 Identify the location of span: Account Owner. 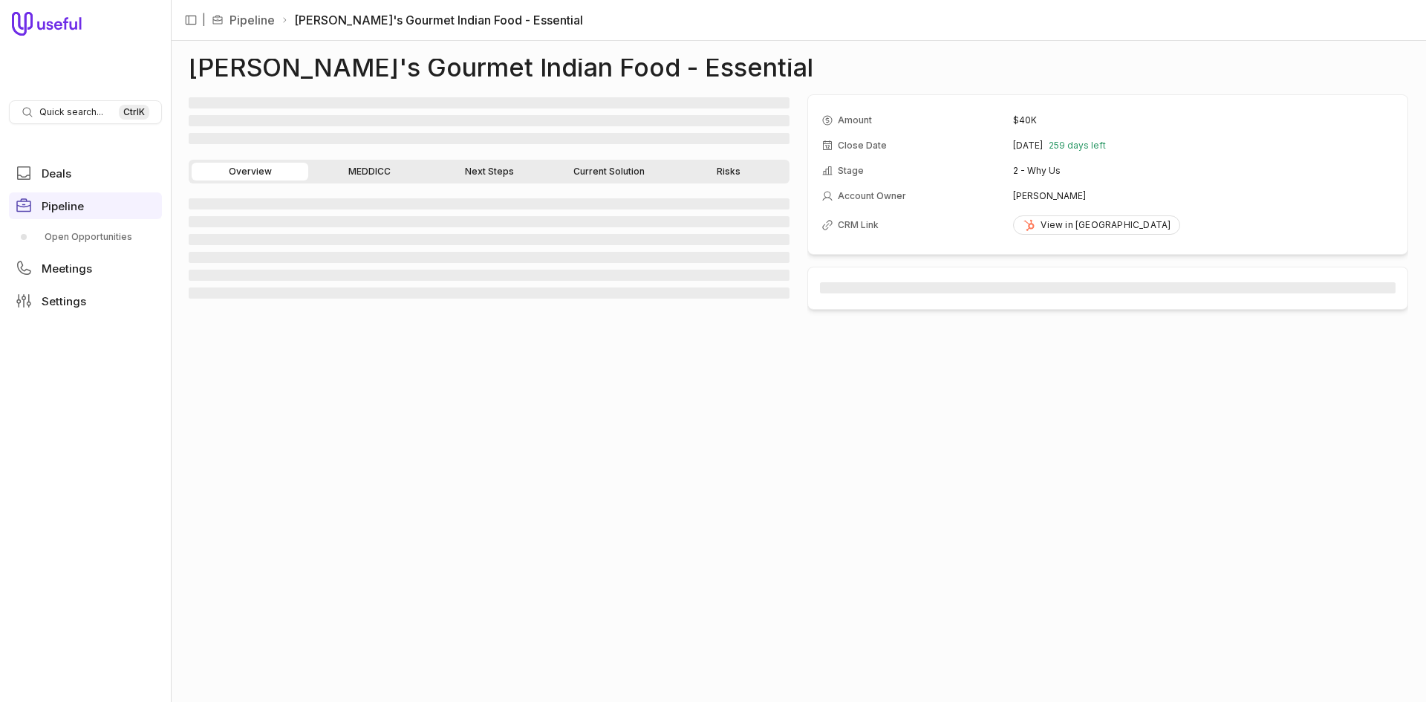
(872, 196).